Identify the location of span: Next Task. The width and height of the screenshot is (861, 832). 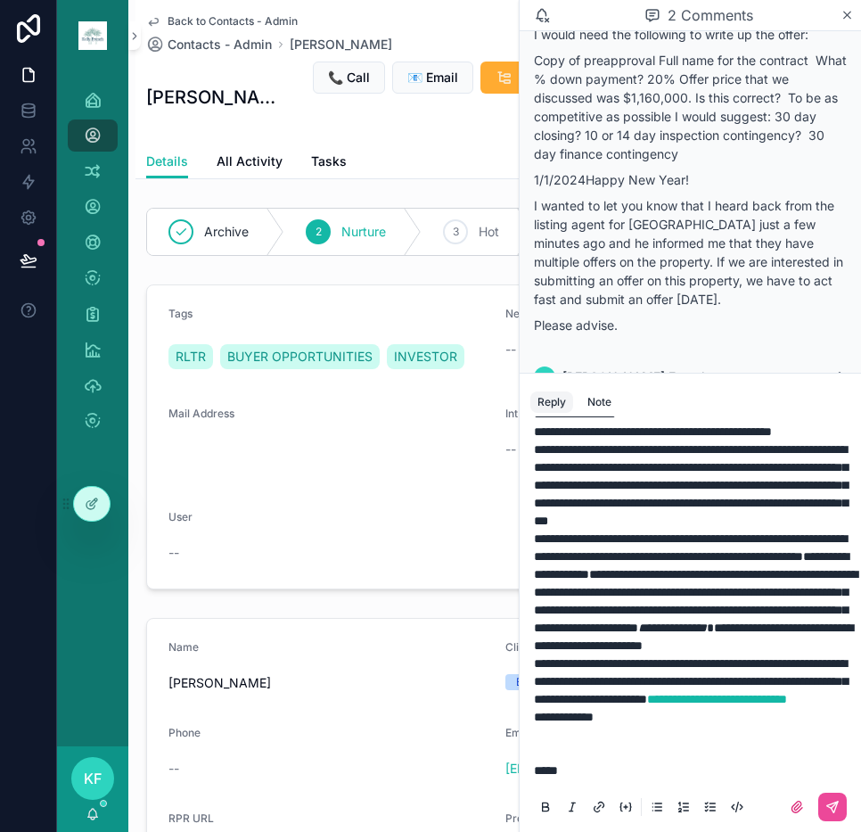
(530, 313).